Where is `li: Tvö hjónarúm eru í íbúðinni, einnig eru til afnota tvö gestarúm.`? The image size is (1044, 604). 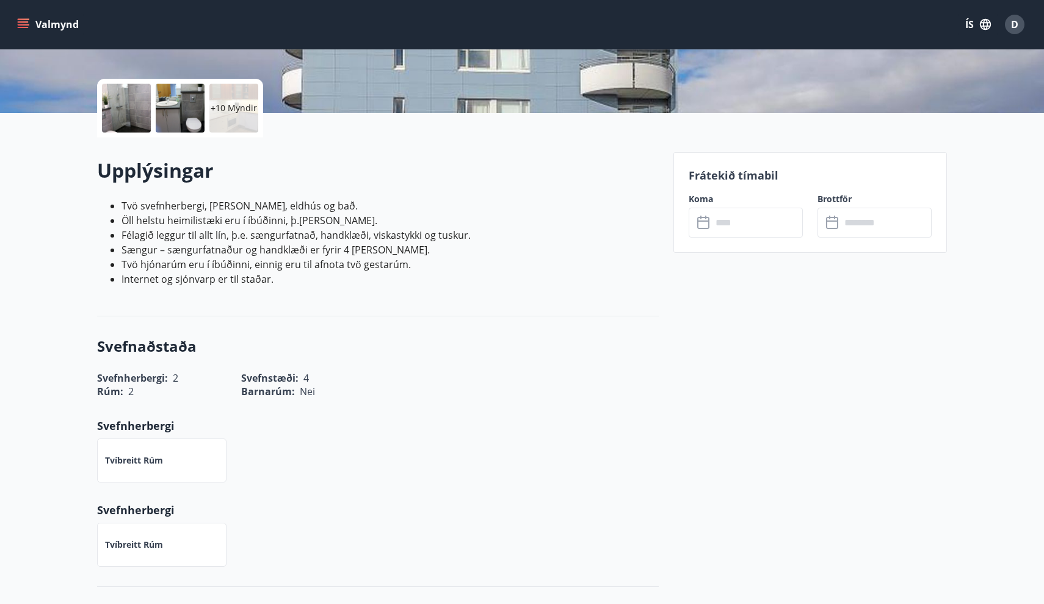
li: Tvö hjónarúm eru í íbúðinni, einnig eru til afnota tvö gestarúm. is located at coordinates (390, 264).